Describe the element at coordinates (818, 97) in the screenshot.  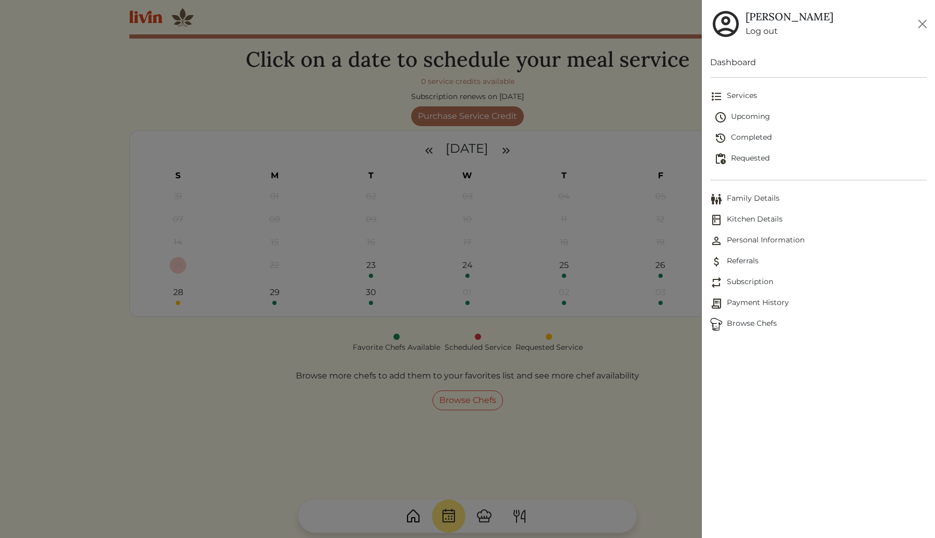
I see `a: Services` at that location.